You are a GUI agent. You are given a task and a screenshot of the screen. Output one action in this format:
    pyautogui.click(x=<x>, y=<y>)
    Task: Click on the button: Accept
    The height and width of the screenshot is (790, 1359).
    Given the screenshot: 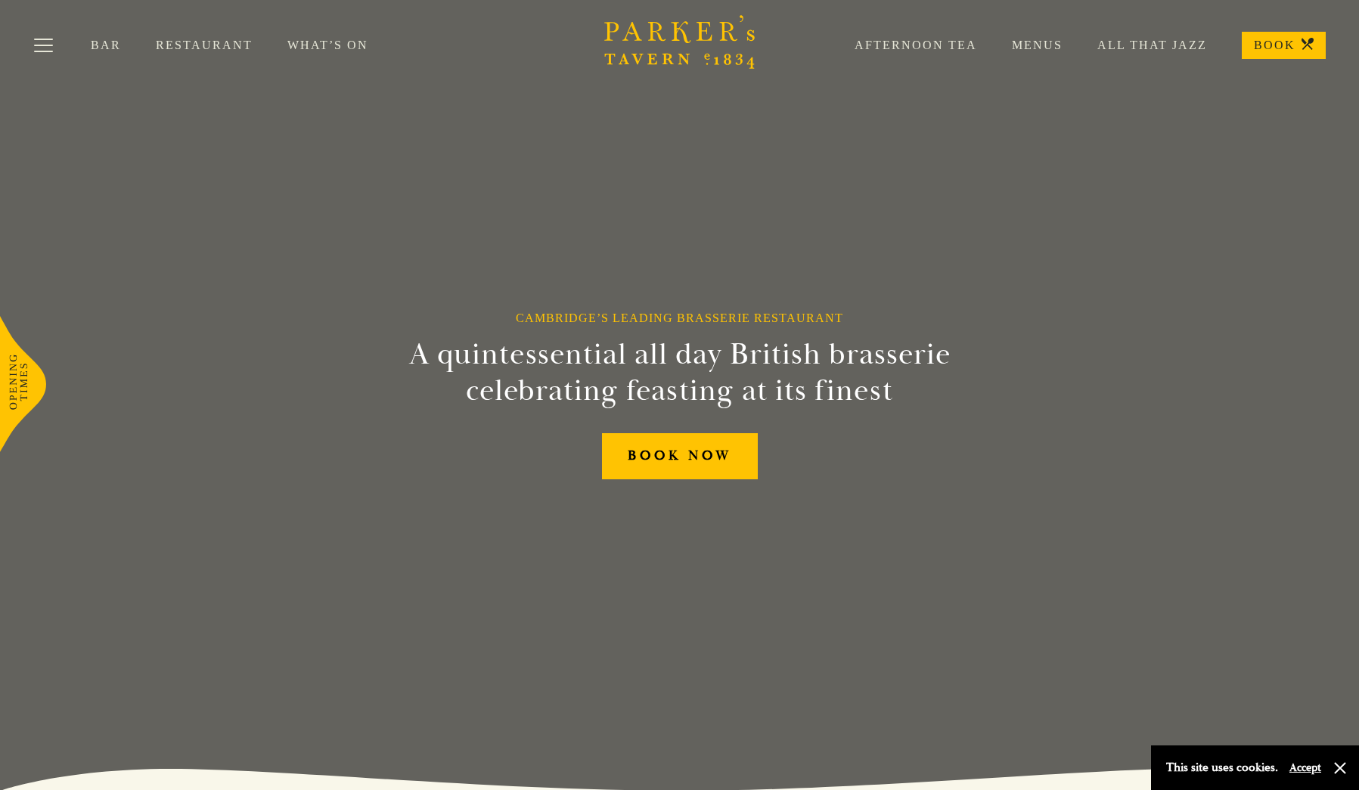 What is the action you would take?
    pyautogui.click(x=1306, y=768)
    